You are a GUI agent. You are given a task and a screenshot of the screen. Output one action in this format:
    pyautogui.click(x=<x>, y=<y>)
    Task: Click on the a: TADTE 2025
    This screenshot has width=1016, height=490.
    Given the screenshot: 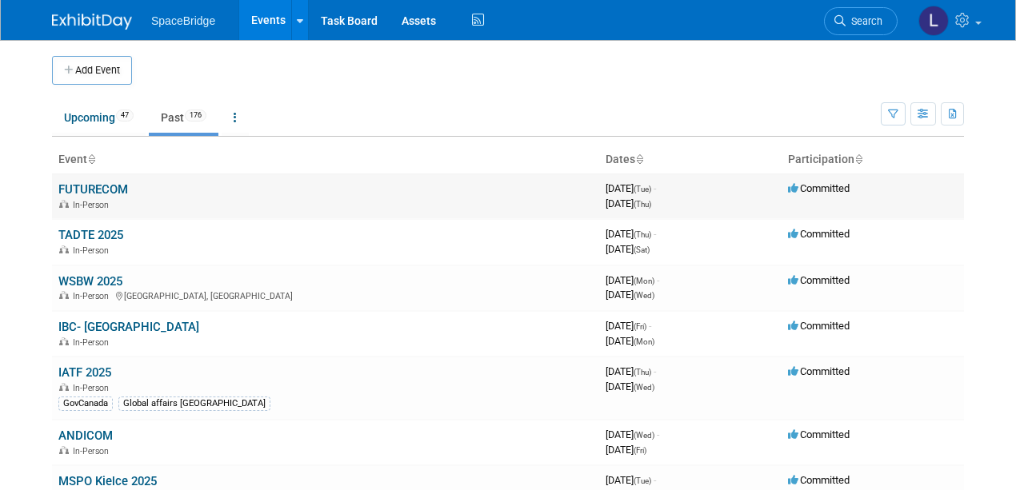 What is the action you would take?
    pyautogui.click(x=90, y=235)
    